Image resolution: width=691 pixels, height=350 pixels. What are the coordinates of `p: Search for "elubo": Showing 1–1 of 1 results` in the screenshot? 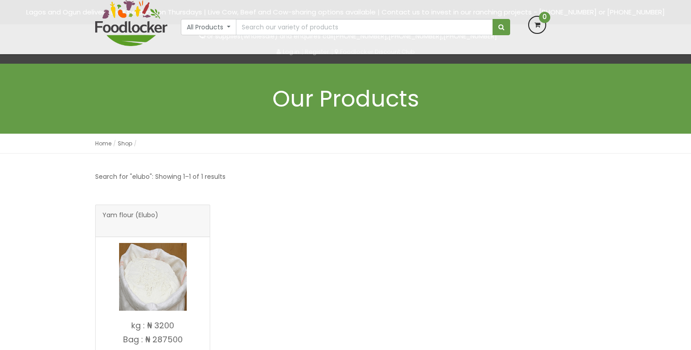 It's located at (160, 176).